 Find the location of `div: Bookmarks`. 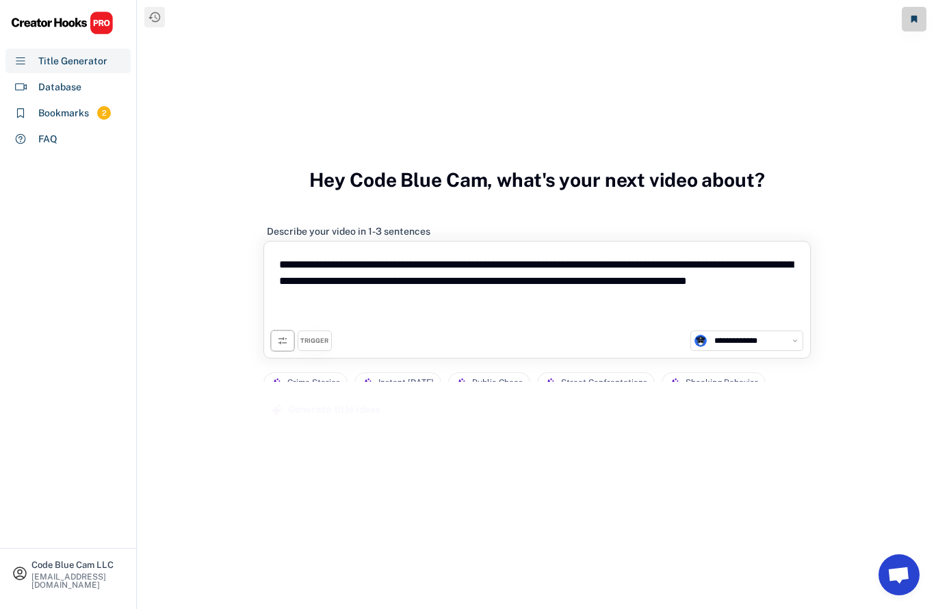

div: Bookmarks is located at coordinates (64, 113).